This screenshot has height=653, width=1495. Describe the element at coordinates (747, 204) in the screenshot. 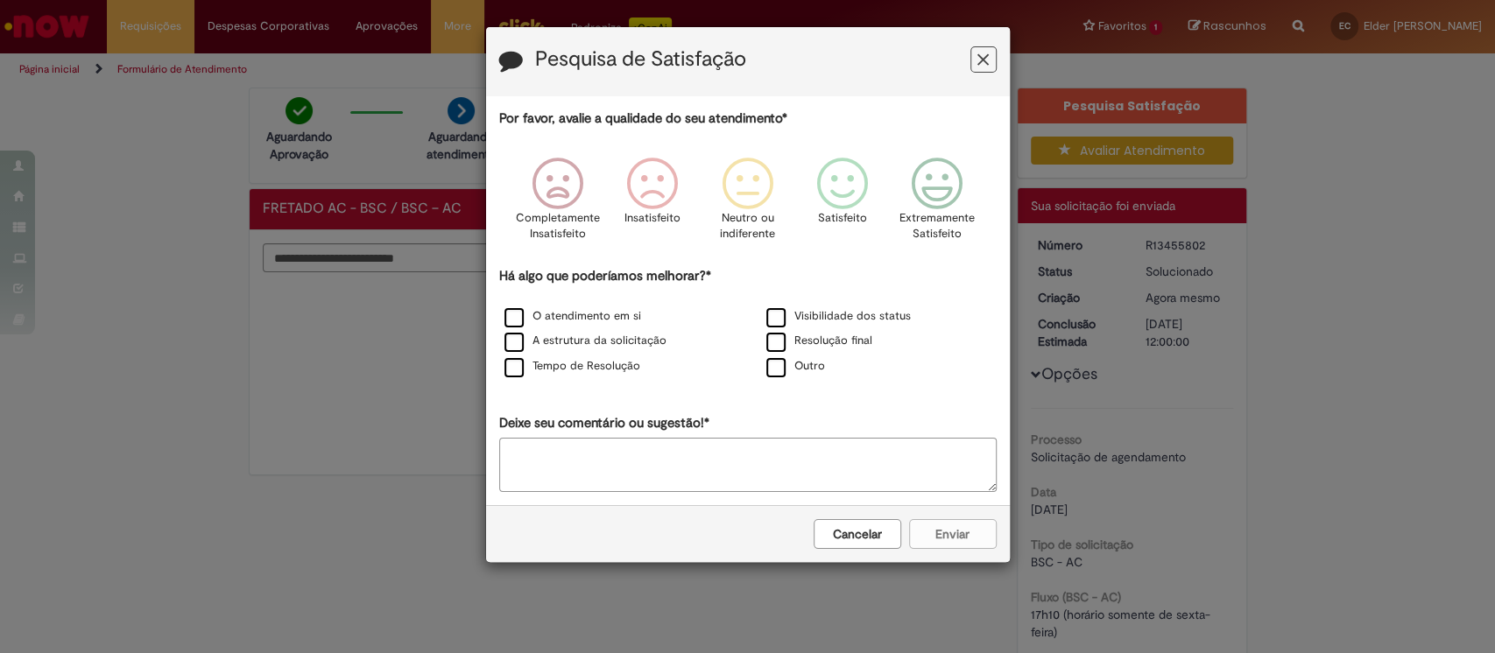

I see `div: Neutro ou indiferente` at that location.